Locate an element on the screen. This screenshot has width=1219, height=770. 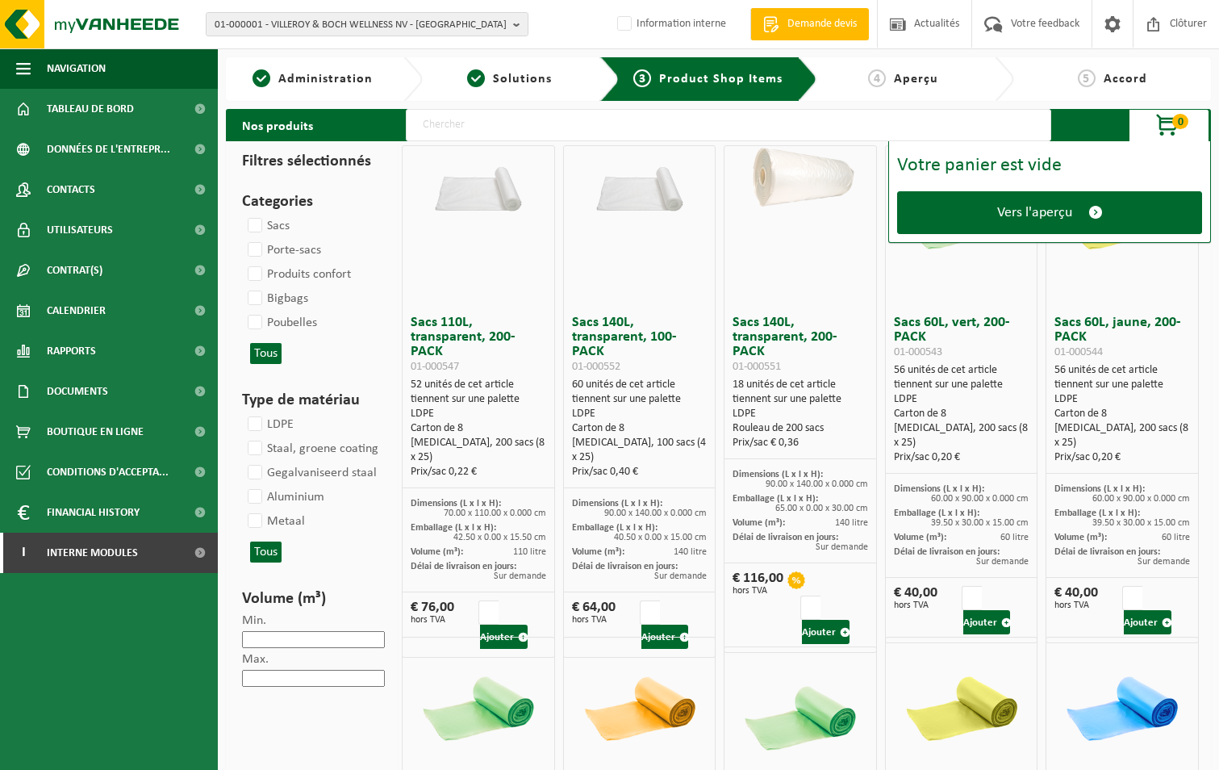
label: Sacs is located at coordinates (267, 226).